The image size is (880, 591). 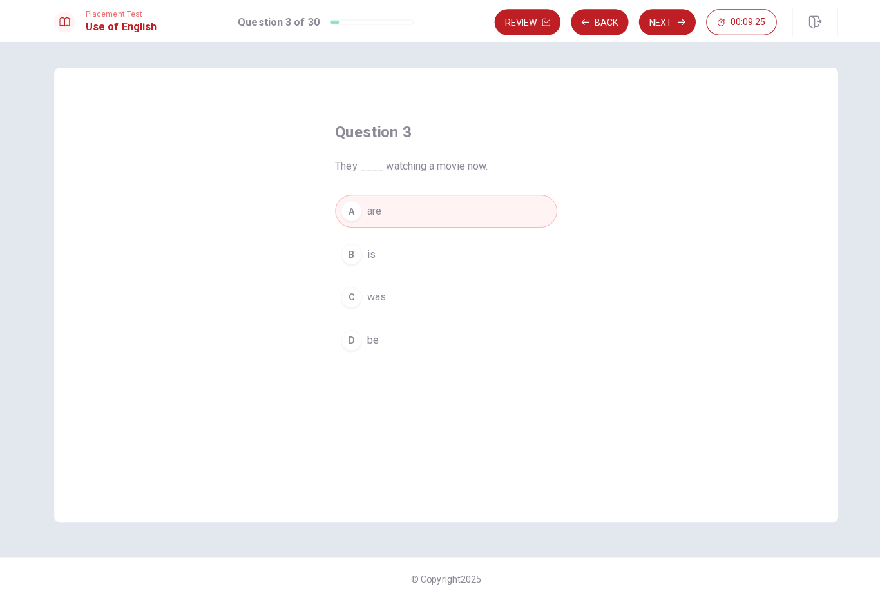 I want to click on button: Bis, so click(x=440, y=251).